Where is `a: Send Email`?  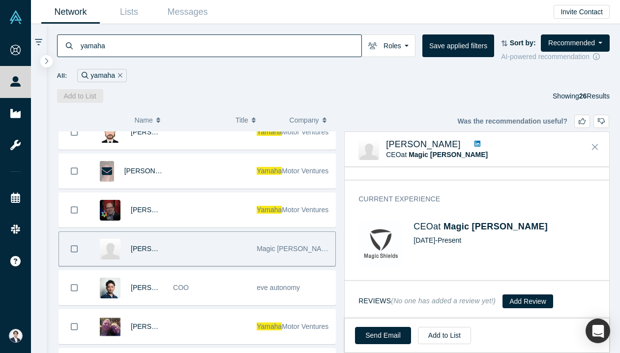
a: Send Email is located at coordinates (383, 335).